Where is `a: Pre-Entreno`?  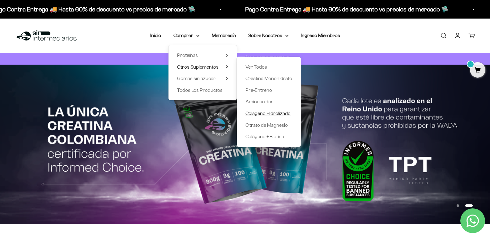
a: Pre-Entreno is located at coordinates (268, 90).